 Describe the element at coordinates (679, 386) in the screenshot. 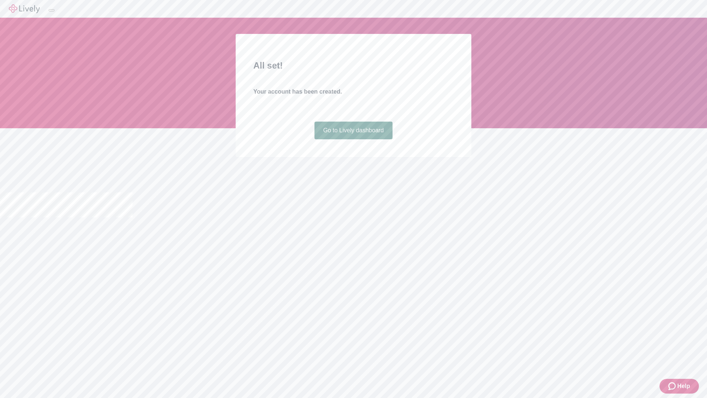

I see `button: Zendesk support iconHelp` at that location.